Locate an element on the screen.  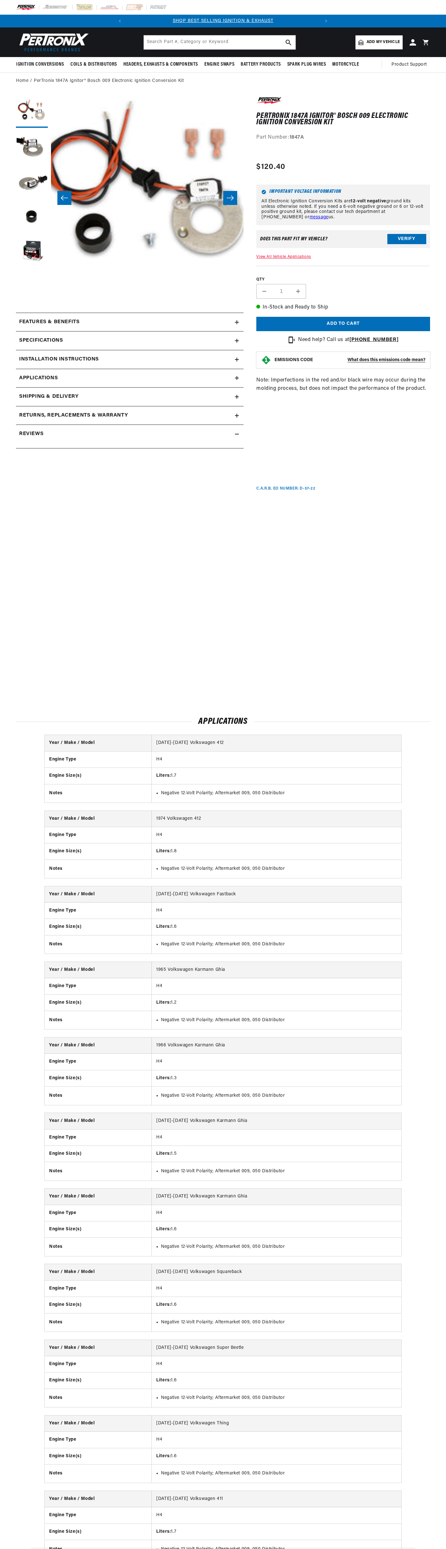
td: 1.8 is located at coordinates (276, 851).